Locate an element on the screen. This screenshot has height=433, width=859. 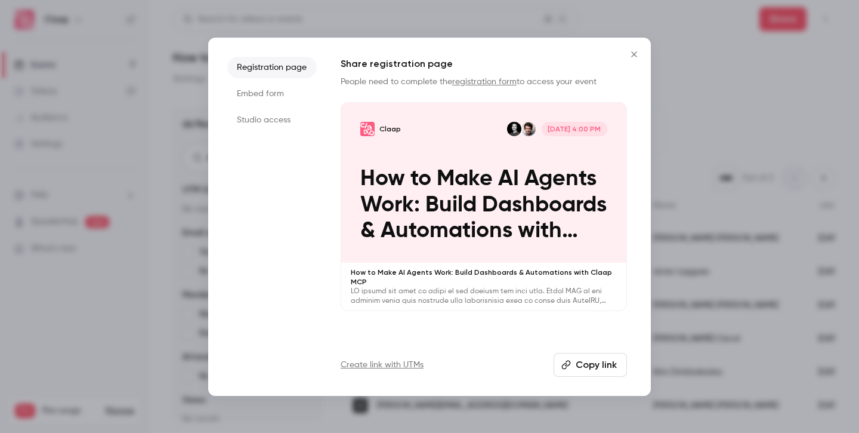
p: Claap is located at coordinates (390, 129).